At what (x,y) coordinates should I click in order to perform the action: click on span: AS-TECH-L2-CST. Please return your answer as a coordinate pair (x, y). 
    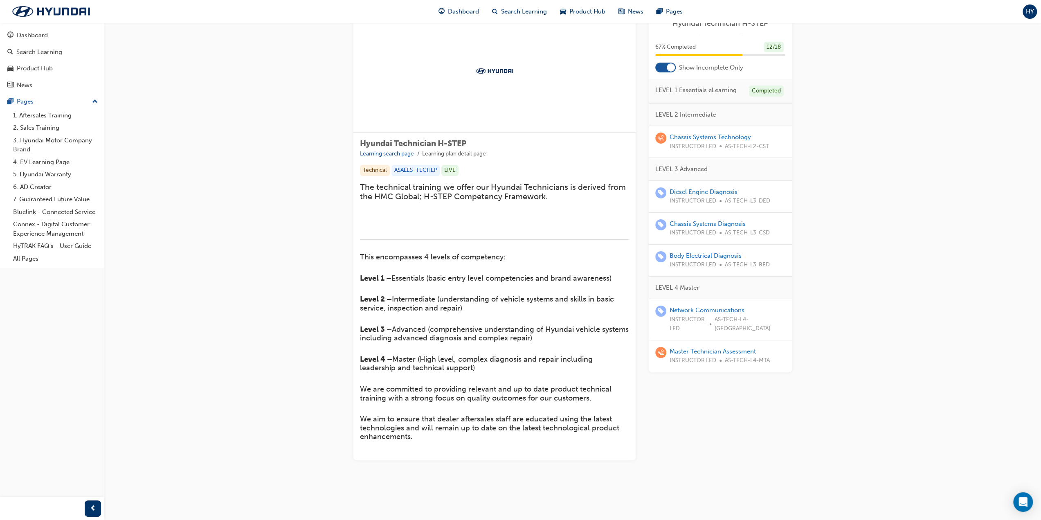
    Looking at the image, I should click on (747, 146).